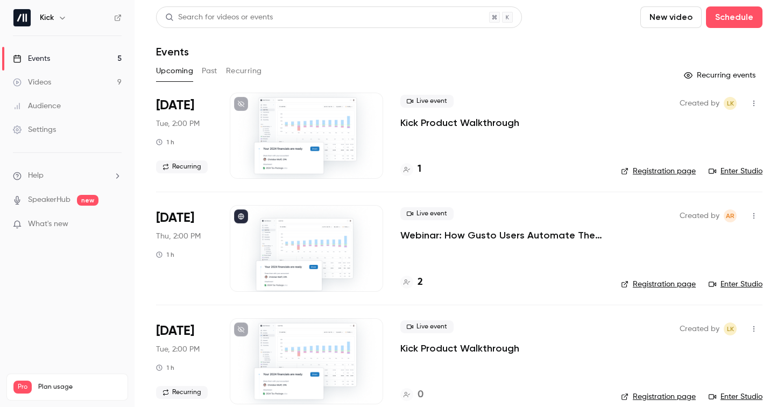 This screenshot has width=784, height=407. What do you see at coordinates (174, 71) in the screenshot?
I see `button: Upcoming` at bounding box center [174, 71].